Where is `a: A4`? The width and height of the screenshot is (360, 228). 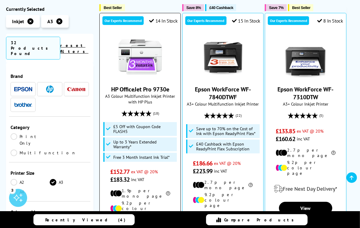
a: A4 is located at coordinates (30, 192).